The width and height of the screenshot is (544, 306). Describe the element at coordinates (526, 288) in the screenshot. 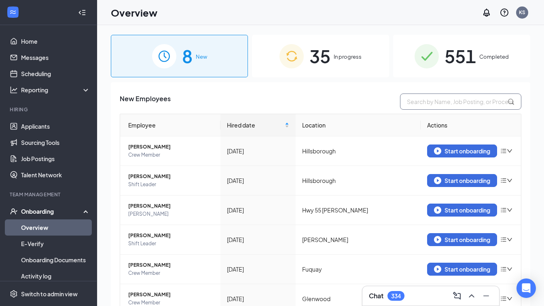

I see `div: Open Intercom Messenger` at that location.